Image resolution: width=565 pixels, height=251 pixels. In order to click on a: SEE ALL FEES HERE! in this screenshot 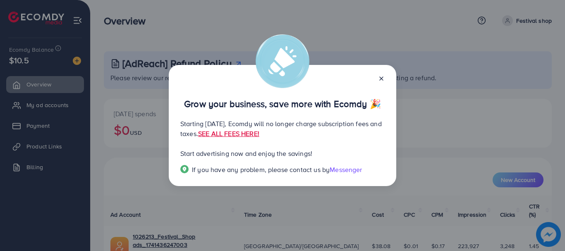, I will do `click(229, 134)`.